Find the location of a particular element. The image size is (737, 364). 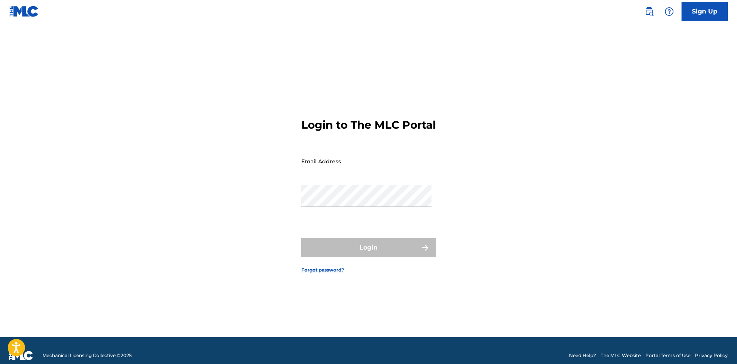

img: search is located at coordinates (649, 12).